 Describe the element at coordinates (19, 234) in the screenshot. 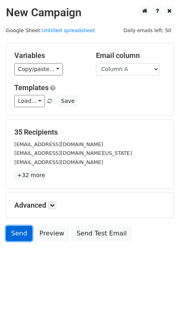

I see `a: Send` at that location.